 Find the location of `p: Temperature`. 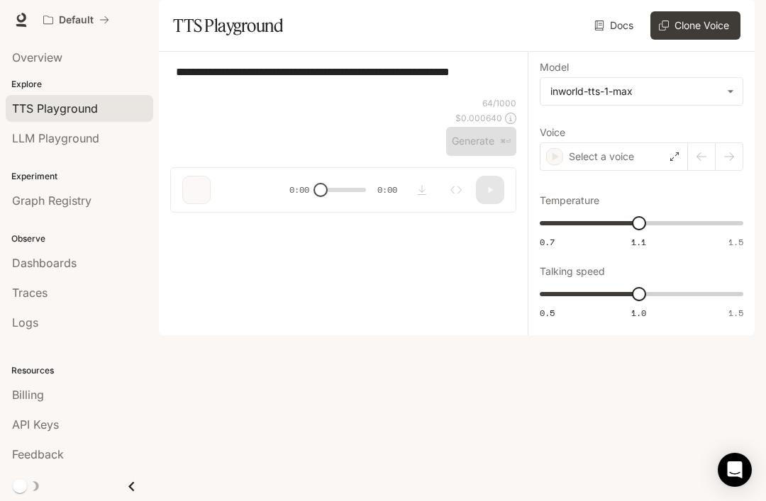

p: Temperature is located at coordinates (569, 201).